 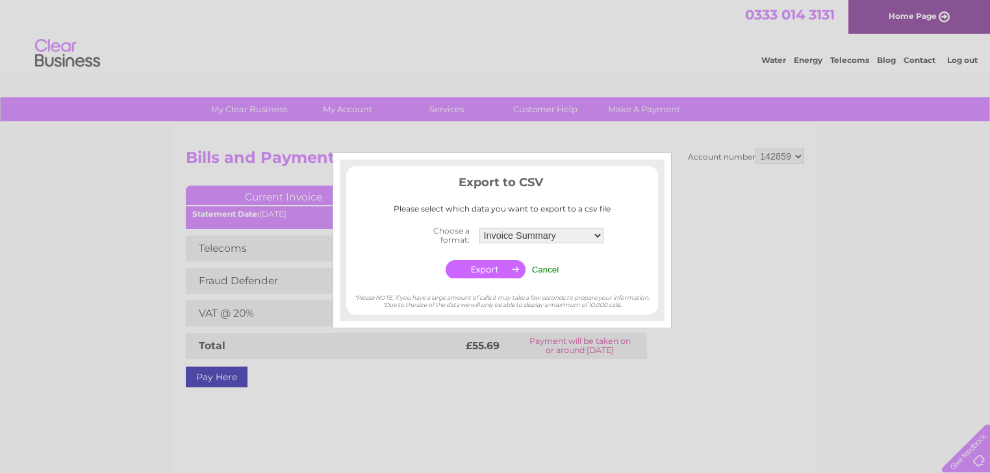 I want to click on a: Energy, so click(x=808, y=60).